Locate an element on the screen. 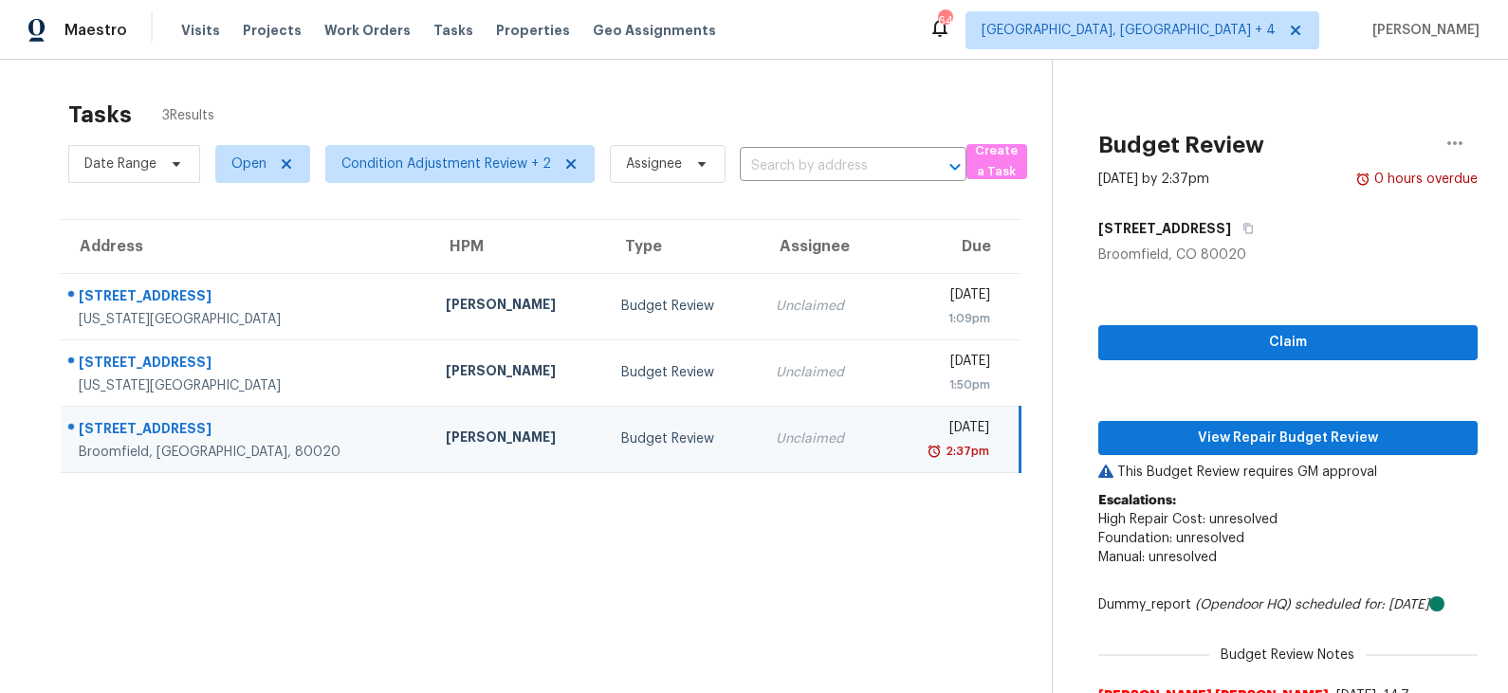 The image size is (1508, 693). div: Dummy_report is located at coordinates (1288, 605).